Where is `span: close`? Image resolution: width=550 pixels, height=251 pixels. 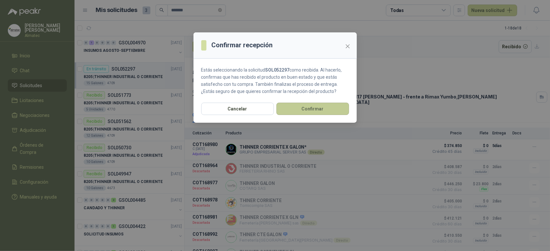 span: close is located at coordinates (348, 46).